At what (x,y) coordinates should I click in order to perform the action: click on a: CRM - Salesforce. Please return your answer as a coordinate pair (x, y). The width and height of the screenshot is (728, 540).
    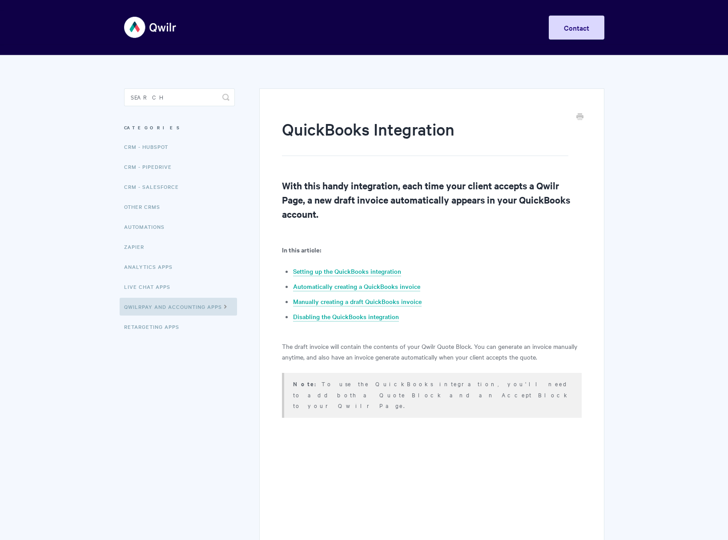
    Looking at the image, I should click on (155, 187).